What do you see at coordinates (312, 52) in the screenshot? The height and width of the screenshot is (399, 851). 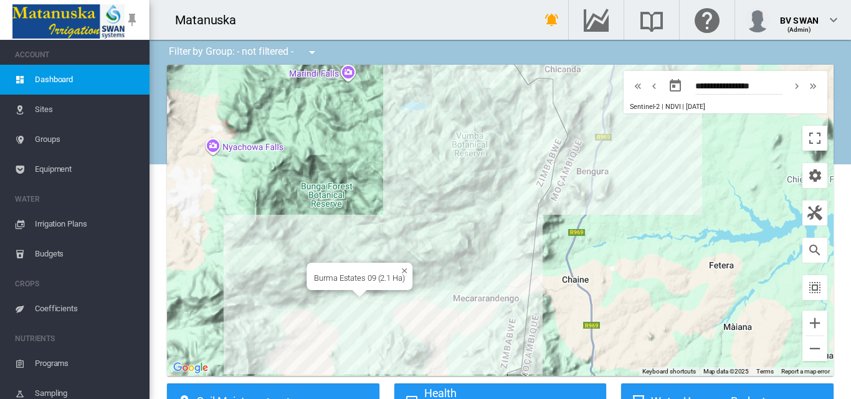 I see `button: icon-menu-down` at bounding box center [312, 52].